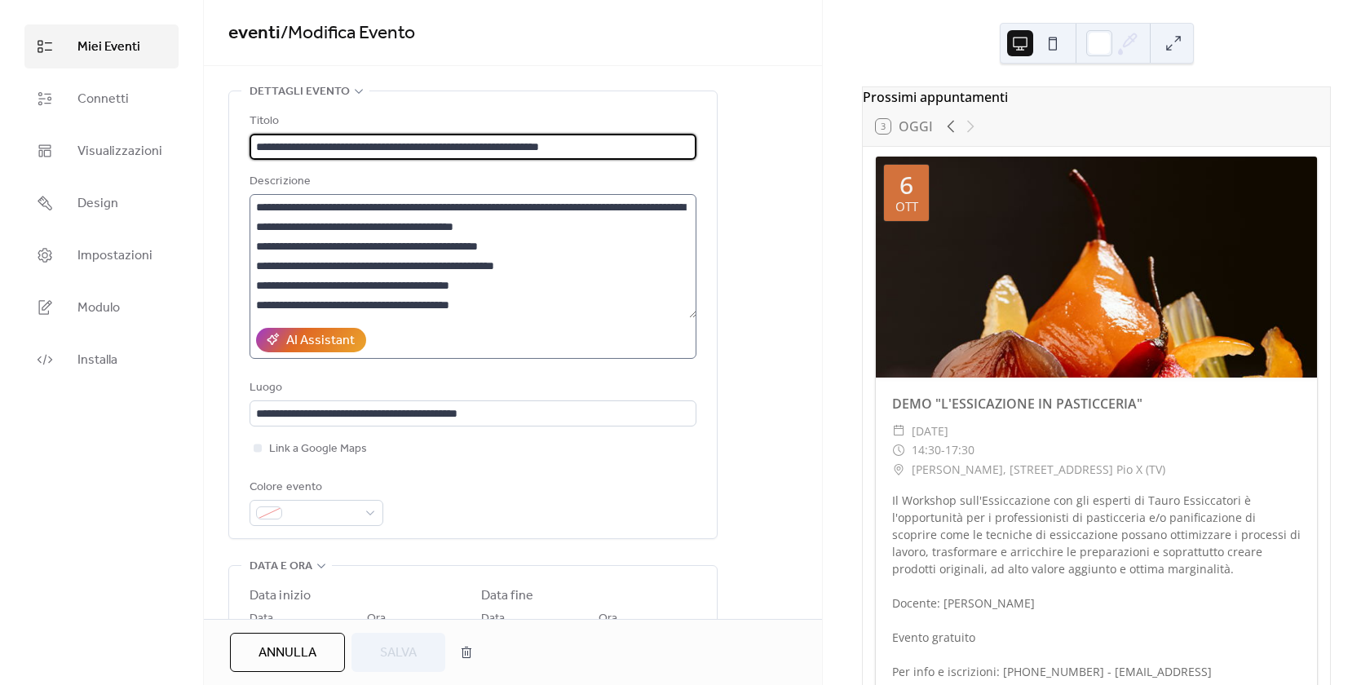  I want to click on div: 6, so click(906, 185).